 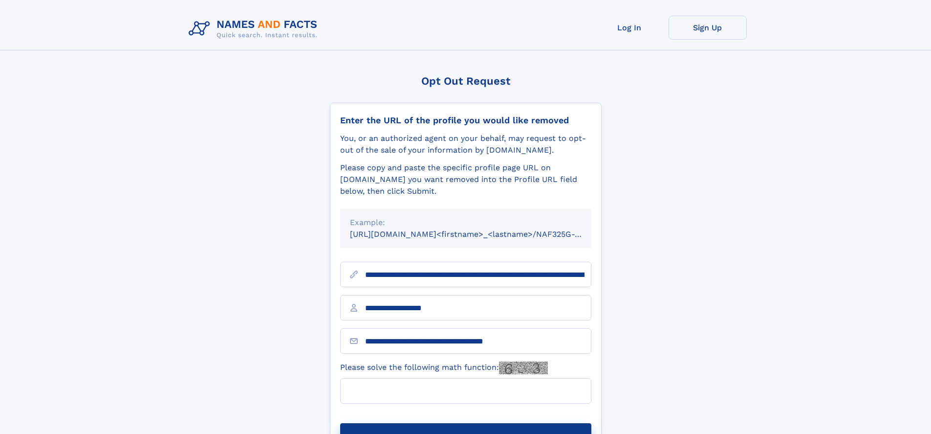 I want to click on div: You, or an authorized agent on your behalf, may request to opt-out of the sale of your informatio..., so click(x=466, y=144).